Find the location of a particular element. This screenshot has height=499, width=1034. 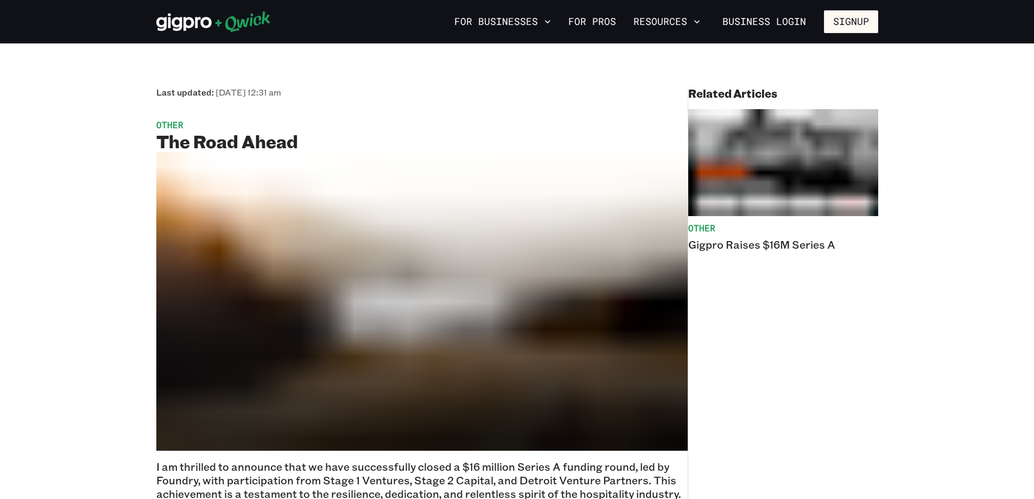

p: Gigpro Raises $16M Series A is located at coordinates (783, 244).